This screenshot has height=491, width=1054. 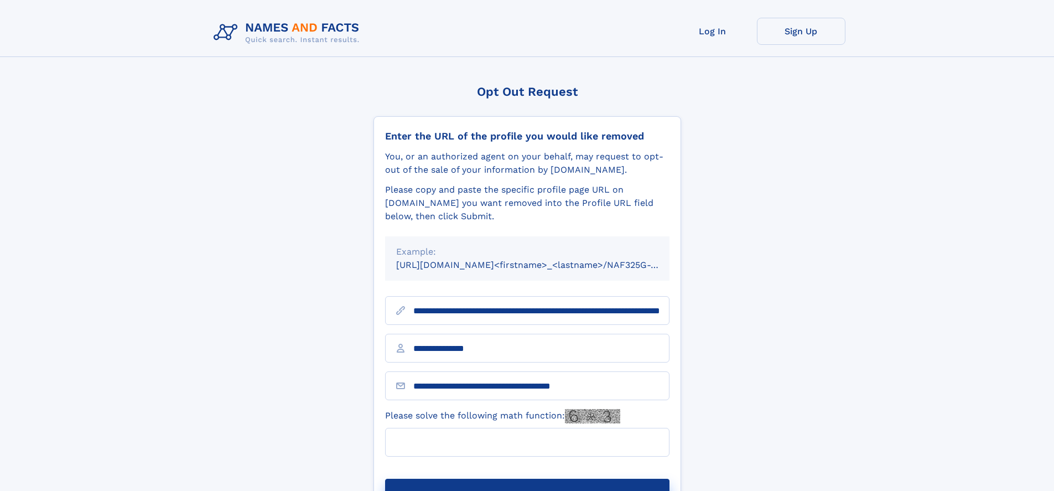 I want to click on div: Opt Out Request, so click(x=527, y=91).